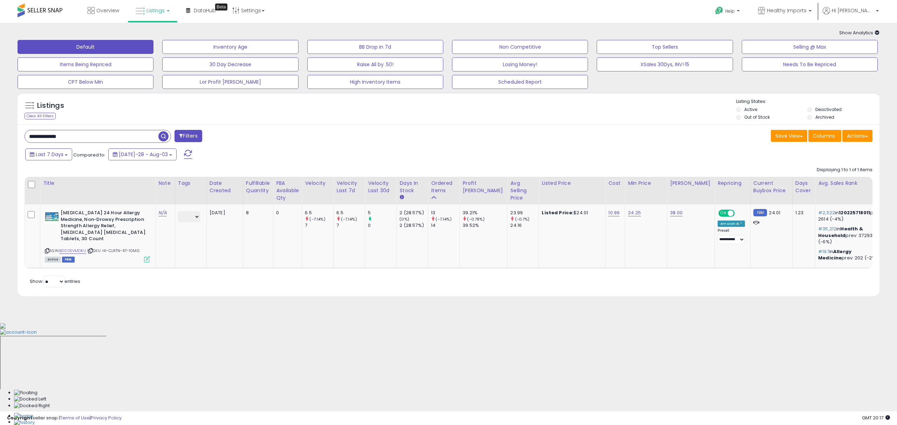 The width and height of the screenshot is (897, 425). Describe the element at coordinates (55, 281) in the screenshot. I see `span: Show: entries` at that location.